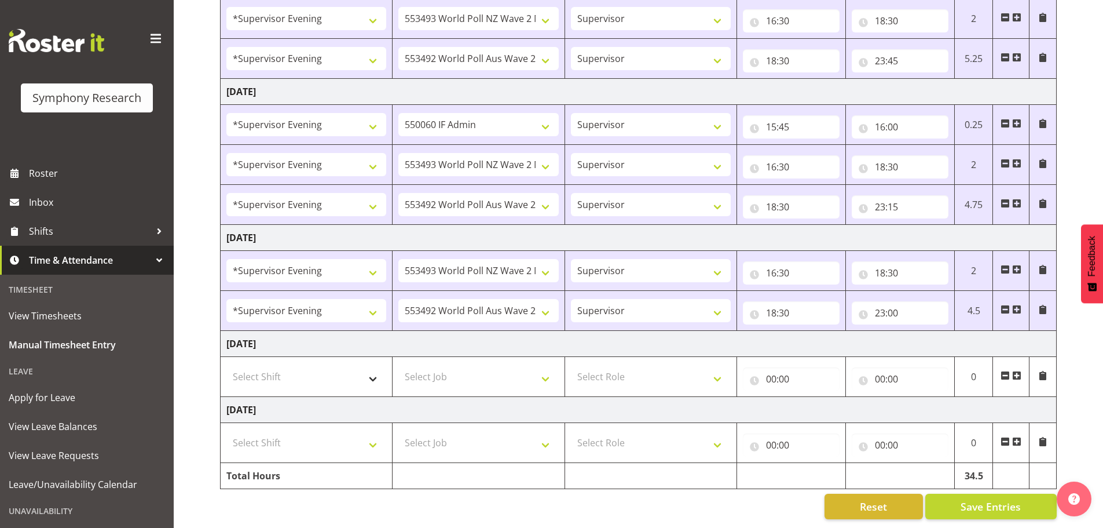 The width and height of the screenshot is (1103, 528). Describe the element at coordinates (87, 510) in the screenshot. I see `div: Unavailability` at that location.